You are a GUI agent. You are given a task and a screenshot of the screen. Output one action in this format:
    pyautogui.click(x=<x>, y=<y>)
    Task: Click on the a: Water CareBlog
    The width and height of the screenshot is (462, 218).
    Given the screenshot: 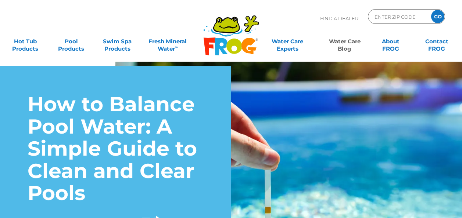 What is the action you would take?
    pyautogui.click(x=345, y=42)
    